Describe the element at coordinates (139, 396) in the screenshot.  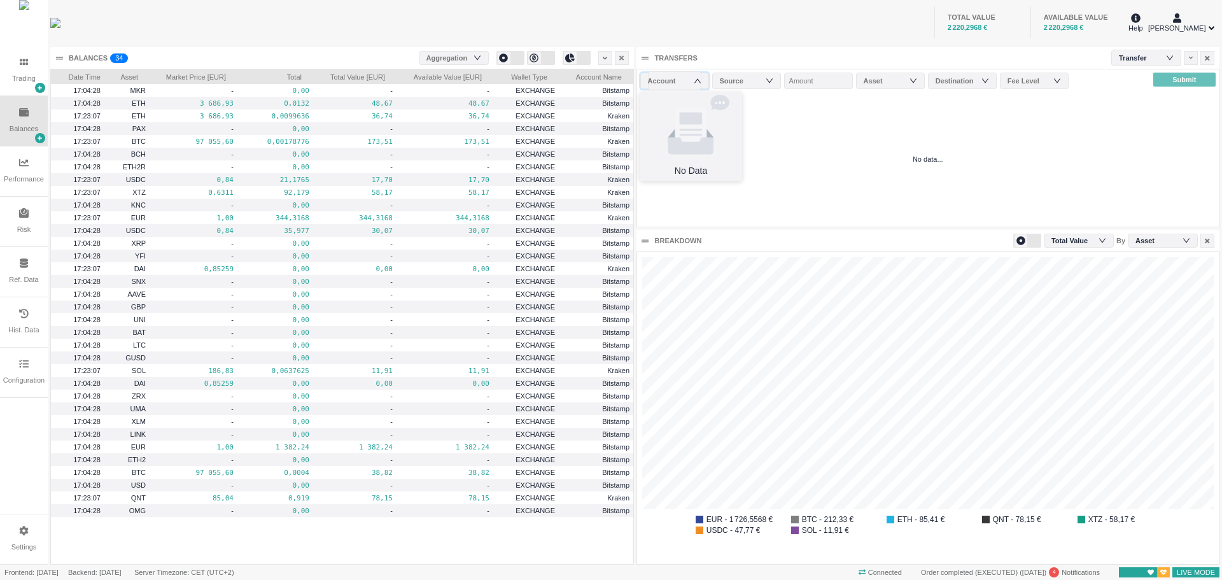
I see `span: ZRX` at that location.